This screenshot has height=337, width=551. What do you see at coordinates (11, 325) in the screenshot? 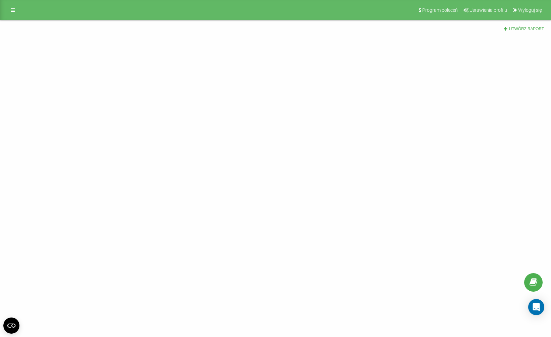
I see `button: Open CMP widget` at bounding box center [11, 325].